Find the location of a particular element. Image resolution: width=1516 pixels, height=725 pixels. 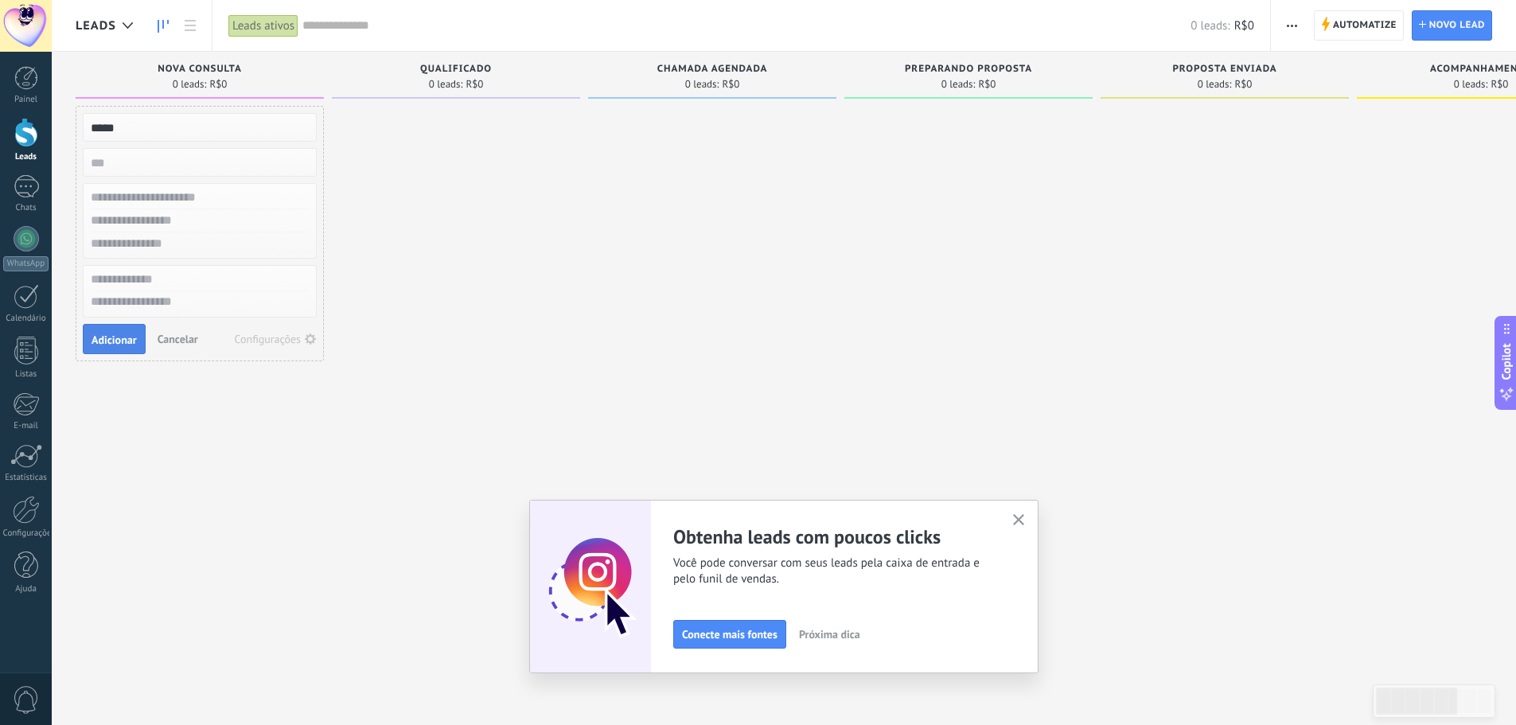

span: Nova consulta is located at coordinates (200, 69).